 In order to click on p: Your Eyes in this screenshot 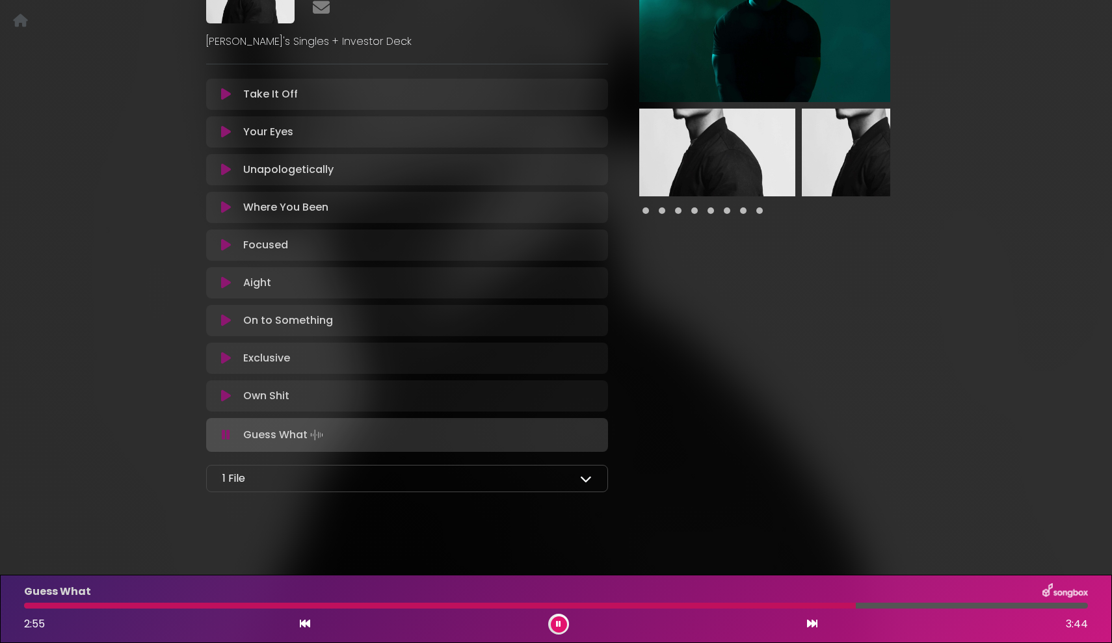, I will do `click(268, 132)`.